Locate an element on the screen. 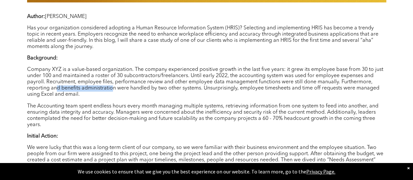 The height and width of the screenshot is (180, 413). b: Author: is located at coordinates (36, 17).